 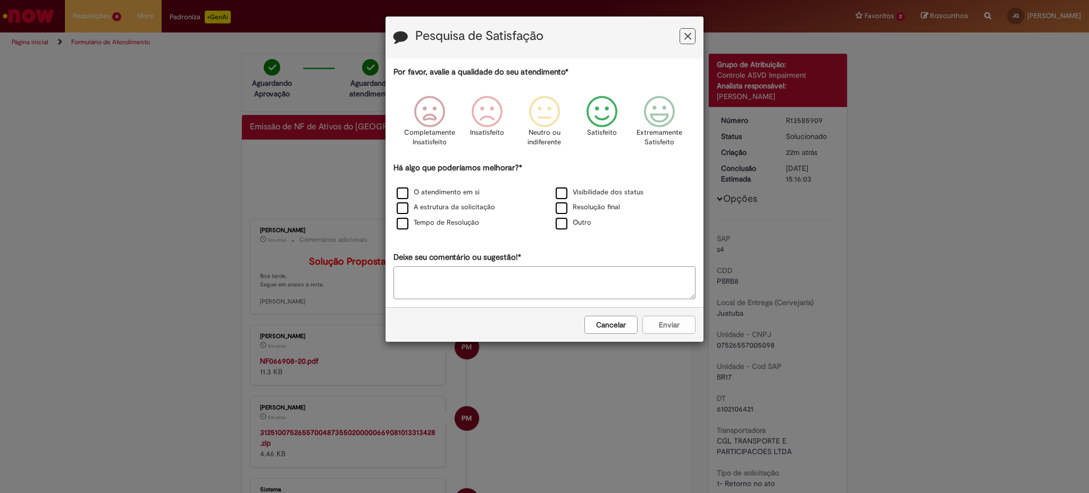 I want to click on div: Insatisfeito, so click(x=487, y=124).